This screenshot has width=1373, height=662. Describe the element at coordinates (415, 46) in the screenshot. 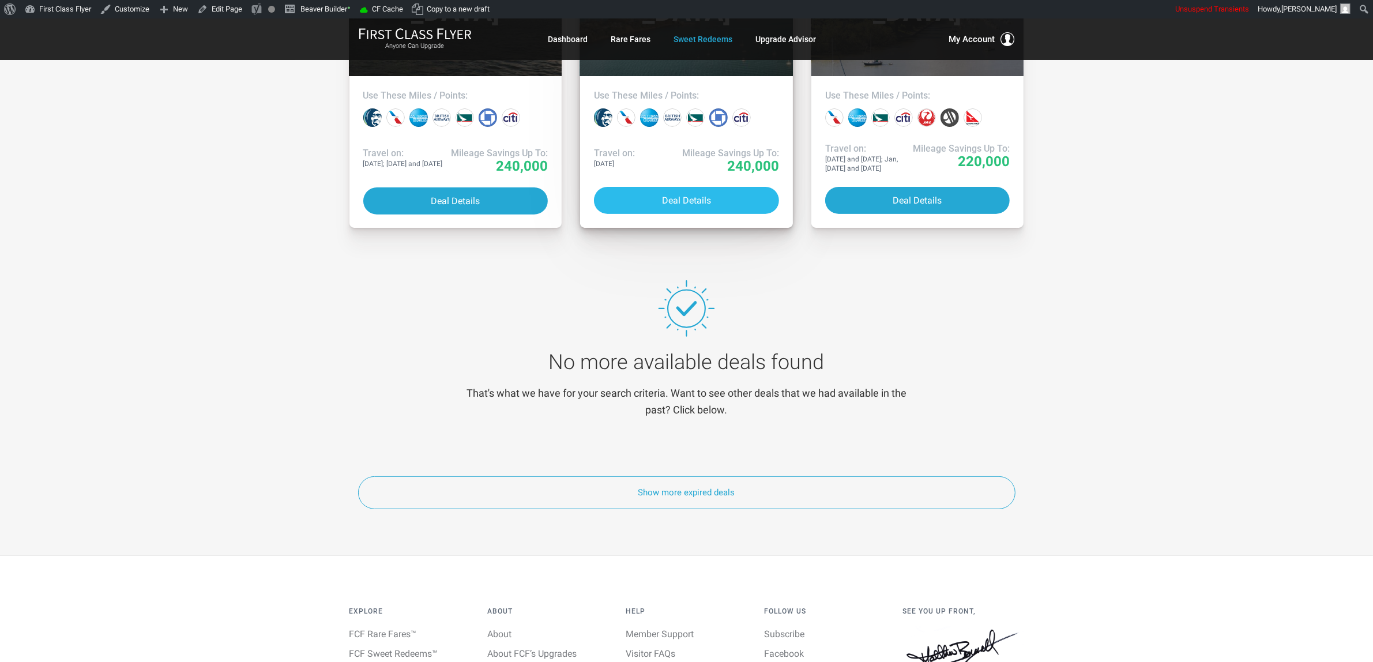

I see `small: Anyone Can Upgrade` at that location.